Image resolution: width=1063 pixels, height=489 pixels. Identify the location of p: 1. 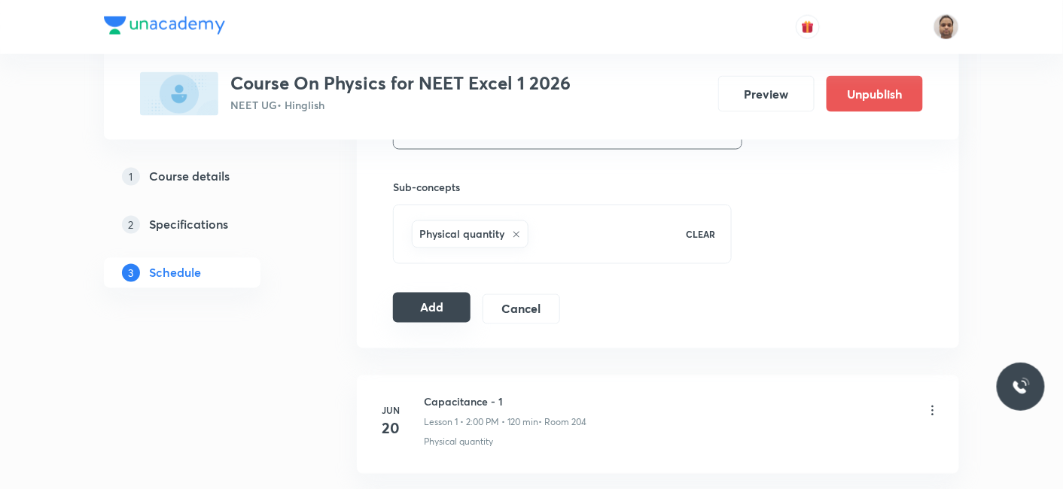
(131, 177).